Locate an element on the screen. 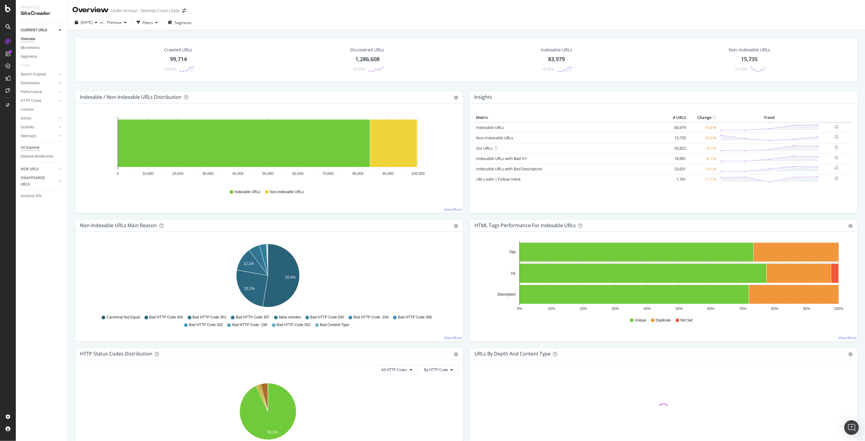  text: 60% is located at coordinates (711, 309).